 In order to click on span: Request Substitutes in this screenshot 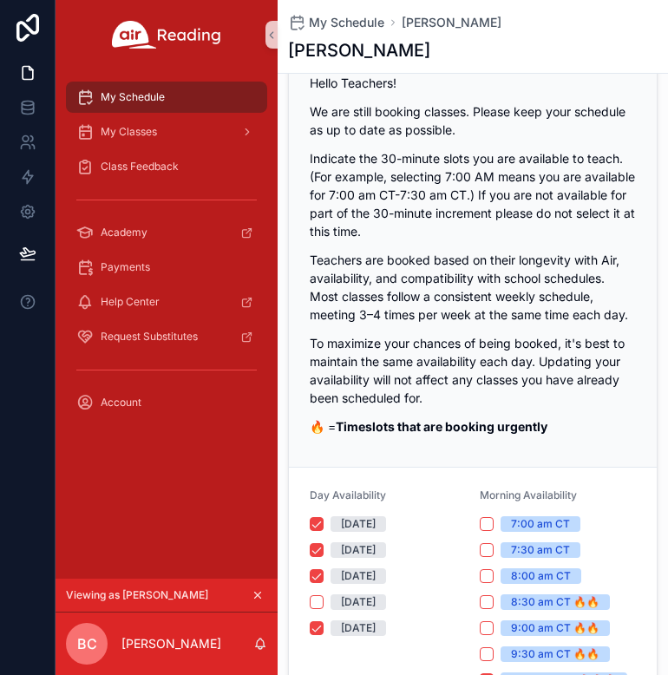, I will do `click(149, 336)`.